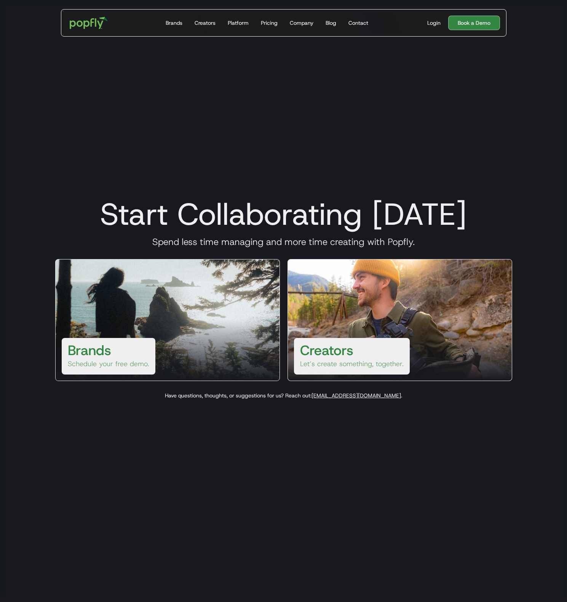  Describe the element at coordinates (352, 364) in the screenshot. I see `p: Let’s create something, together.` at that location.